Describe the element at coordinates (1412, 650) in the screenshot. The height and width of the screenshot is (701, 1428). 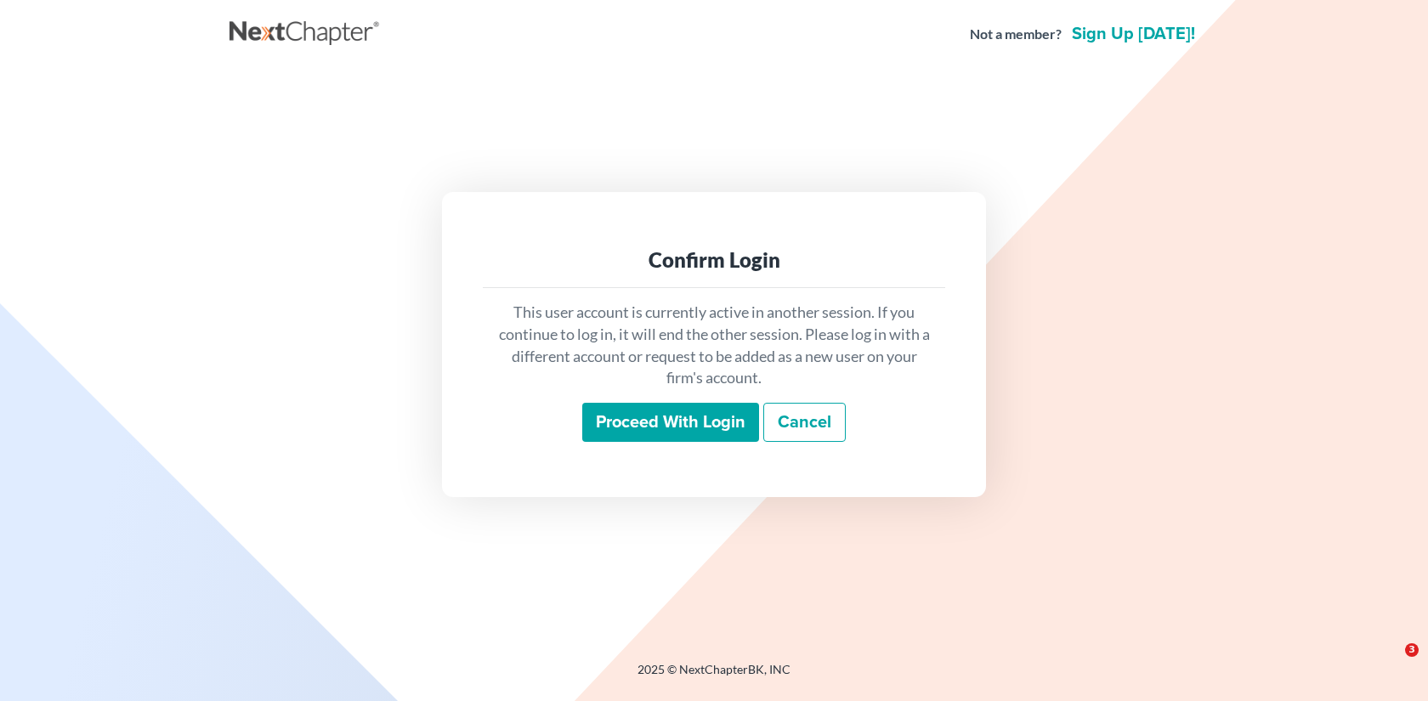
I see `span: 3` at that location.